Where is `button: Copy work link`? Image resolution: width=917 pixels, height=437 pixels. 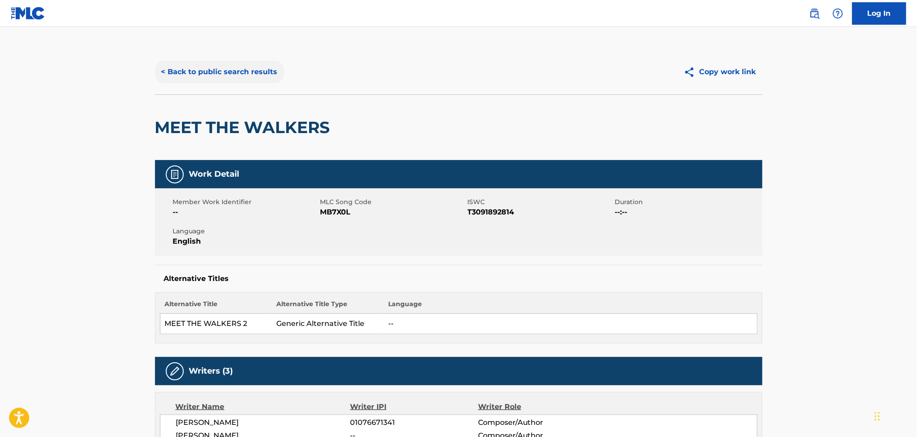
button: Copy work link is located at coordinates (719, 72).